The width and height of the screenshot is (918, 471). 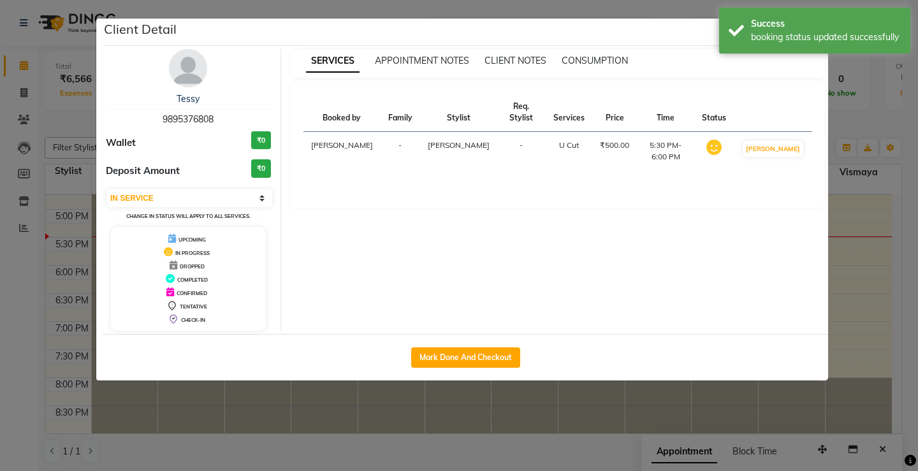 I want to click on span: CONFIRMED, so click(x=192, y=293).